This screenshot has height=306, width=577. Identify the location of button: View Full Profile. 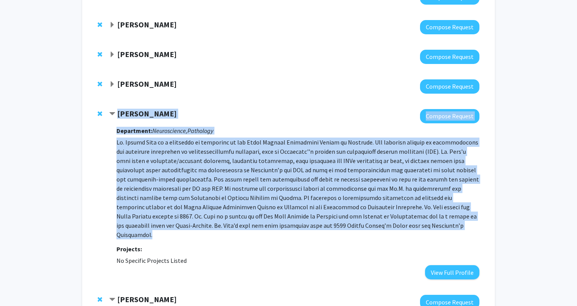
(452, 272).